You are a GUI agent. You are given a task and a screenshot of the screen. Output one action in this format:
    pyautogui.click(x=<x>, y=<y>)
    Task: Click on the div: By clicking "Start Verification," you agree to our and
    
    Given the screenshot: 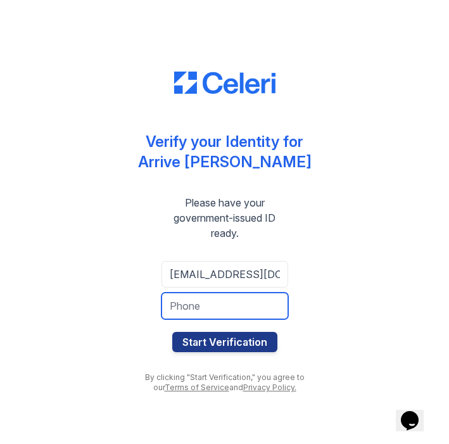 What is the action you would take?
    pyautogui.click(x=225, y=383)
    